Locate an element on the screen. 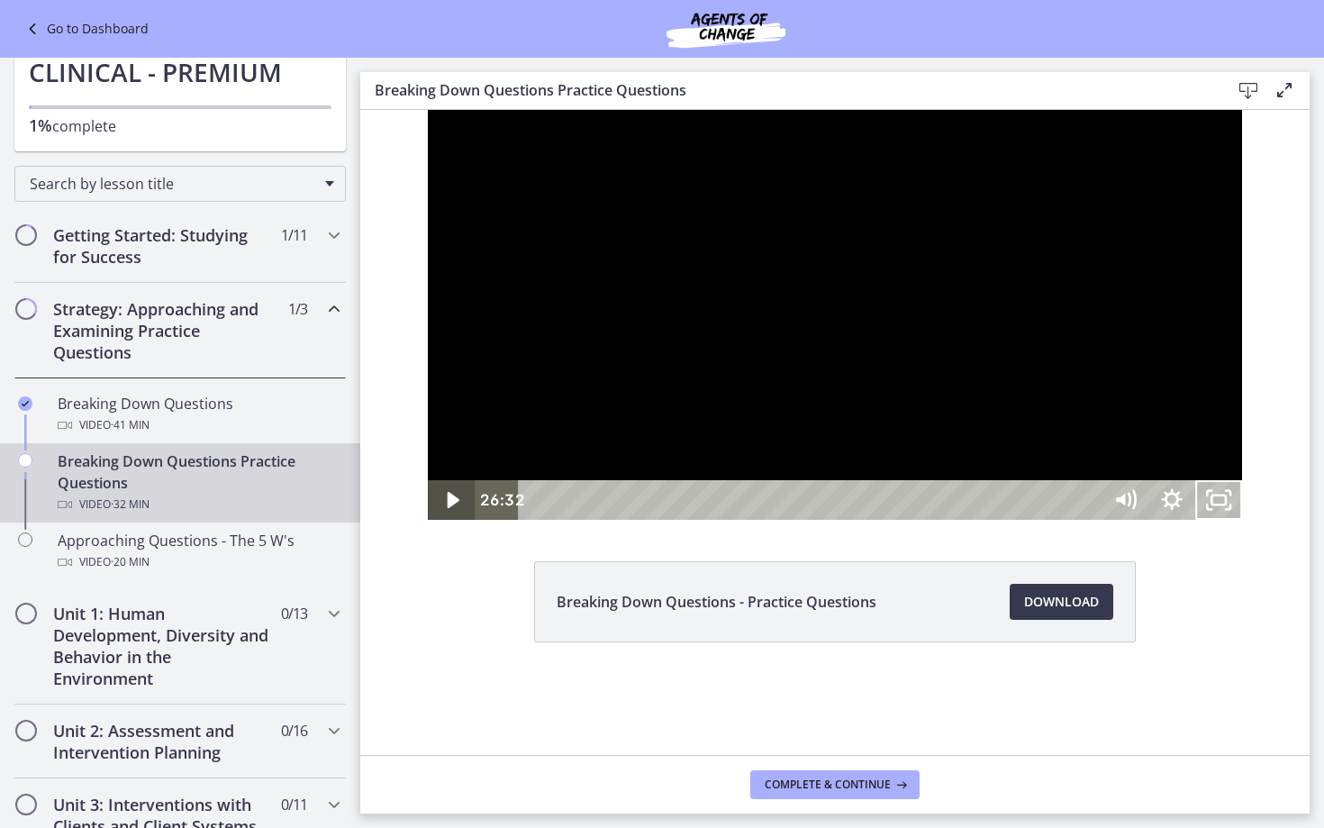 Image resolution: width=1324 pixels, height=828 pixels. a: Go to Dashboard is located at coordinates (85, 29).